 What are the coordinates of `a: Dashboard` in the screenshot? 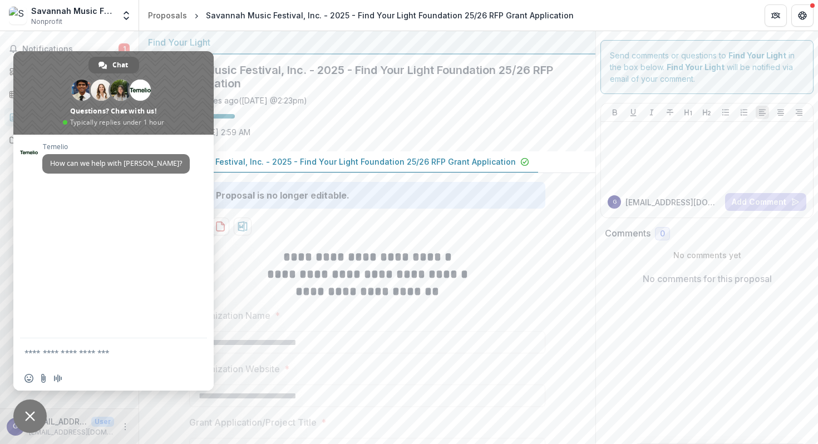 It's located at (69, 71).